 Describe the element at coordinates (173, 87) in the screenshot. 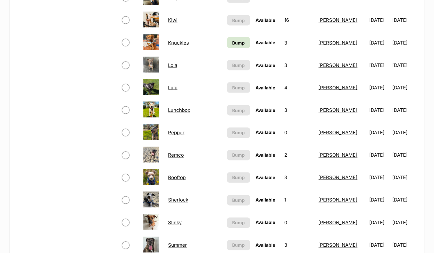

I see `a: Lulu` at that location.